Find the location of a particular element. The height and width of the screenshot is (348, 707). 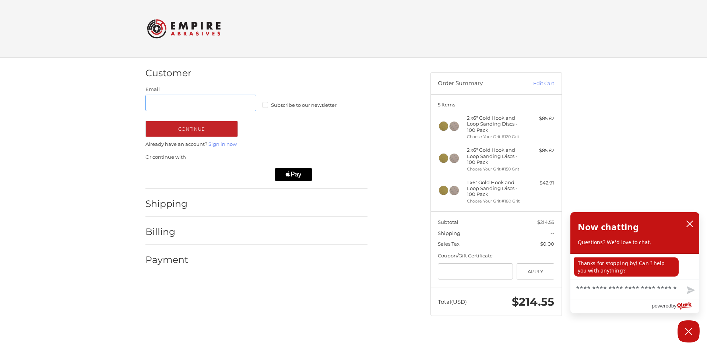

li: Choose Your Grit #120 Grit is located at coordinates (495, 137).